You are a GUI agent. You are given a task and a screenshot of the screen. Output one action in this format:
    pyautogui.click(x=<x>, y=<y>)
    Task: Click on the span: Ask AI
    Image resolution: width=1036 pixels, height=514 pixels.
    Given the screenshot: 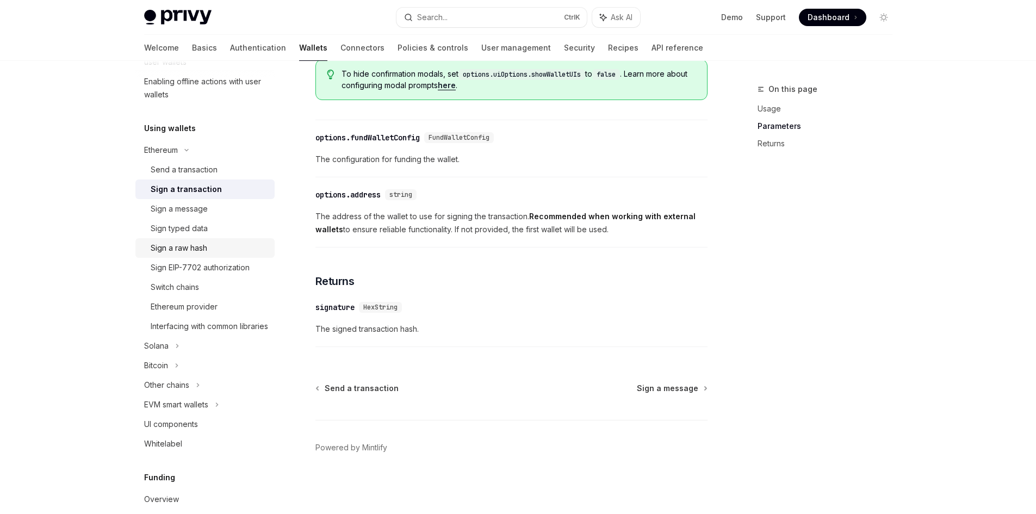 What is the action you would take?
    pyautogui.click(x=621, y=17)
    